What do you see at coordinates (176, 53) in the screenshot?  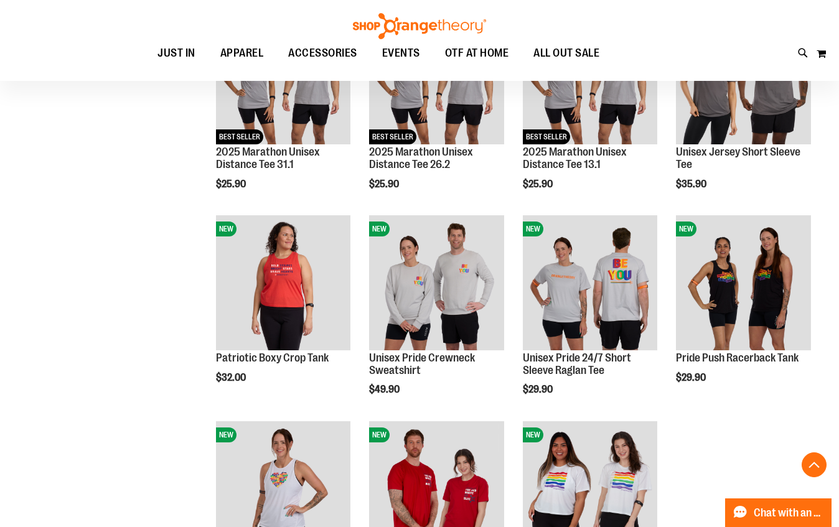 I see `span: JUST IN` at bounding box center [176, 53].